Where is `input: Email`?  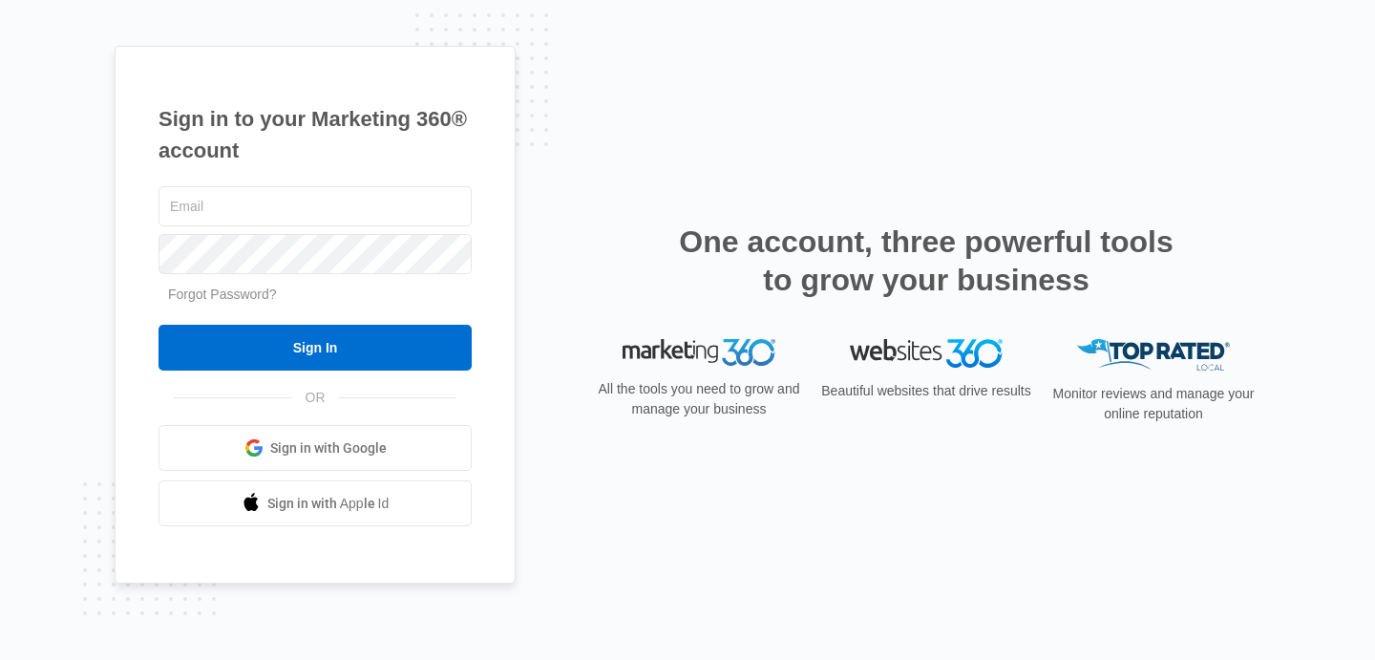 input: Email is located at coordinates (315, 206).